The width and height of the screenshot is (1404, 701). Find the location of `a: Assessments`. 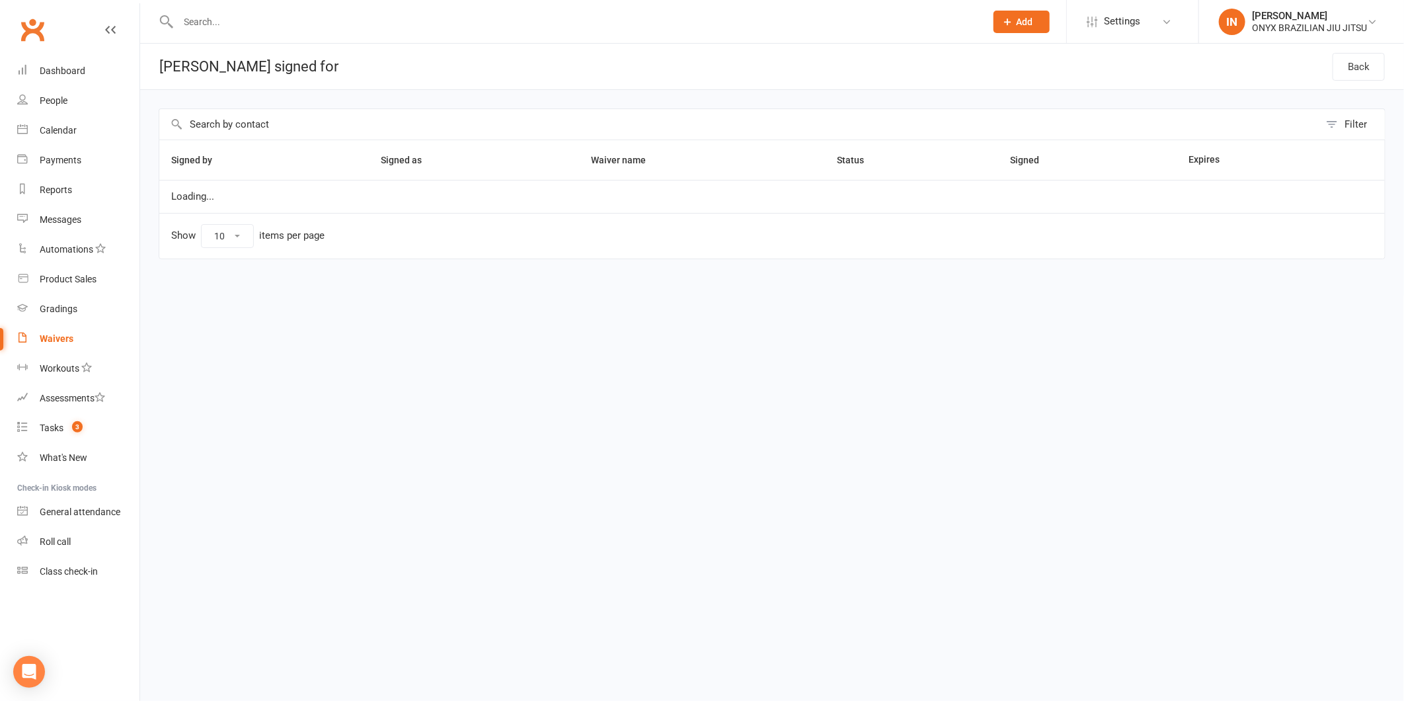

a: Assessments is located at coordinates (78, 398).